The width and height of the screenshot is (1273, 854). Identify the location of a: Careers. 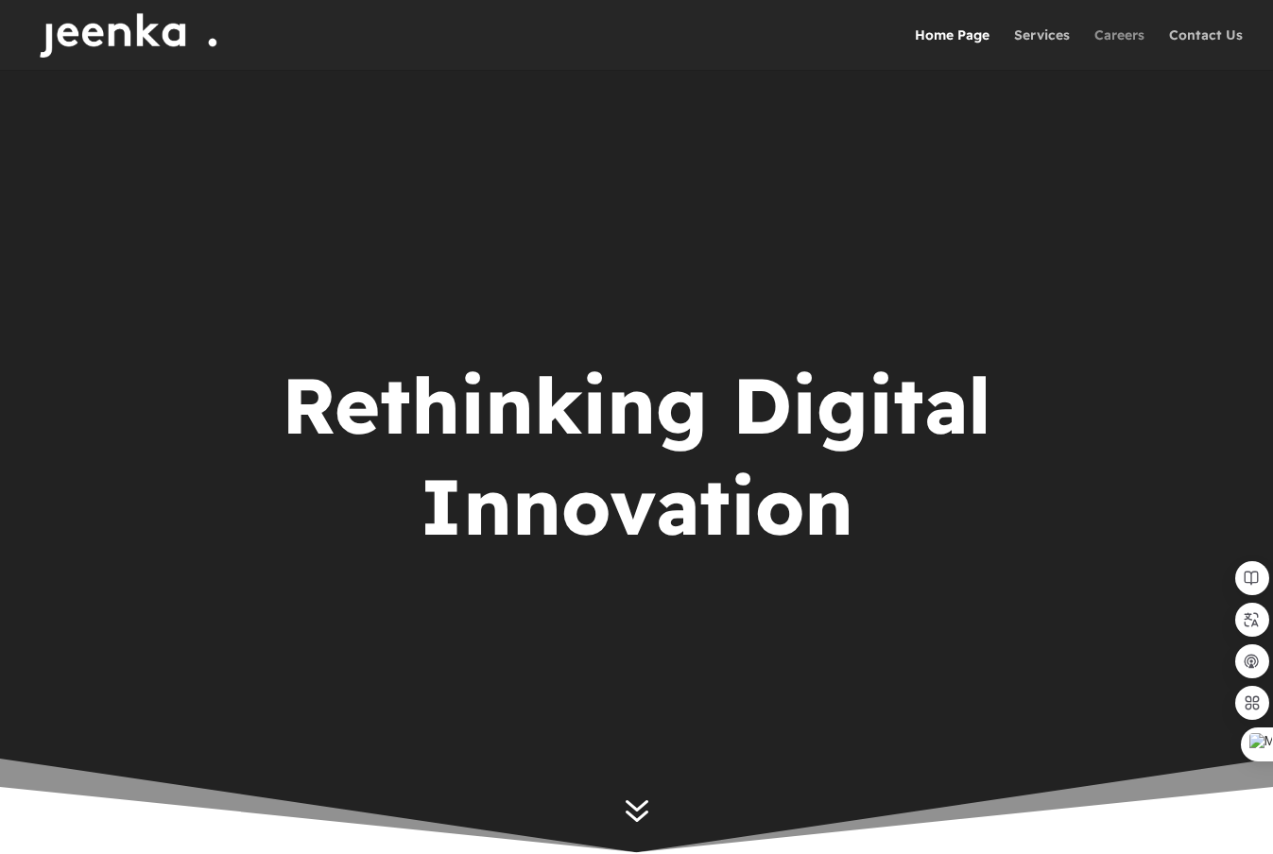
(1119, 49).